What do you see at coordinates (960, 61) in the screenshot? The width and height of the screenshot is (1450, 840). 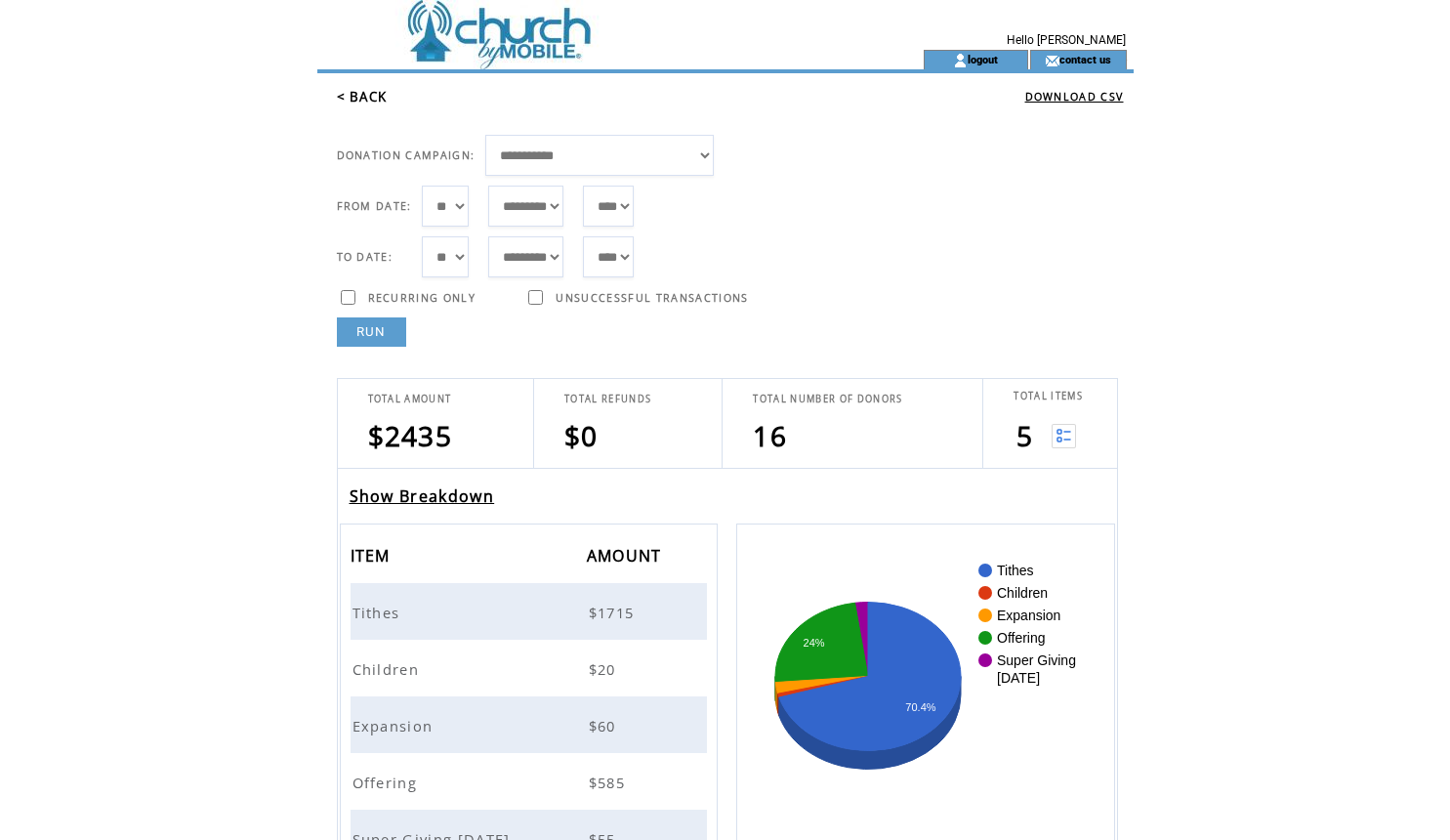 I see `img: account_icon.gif` at bounding box center [960, 61].